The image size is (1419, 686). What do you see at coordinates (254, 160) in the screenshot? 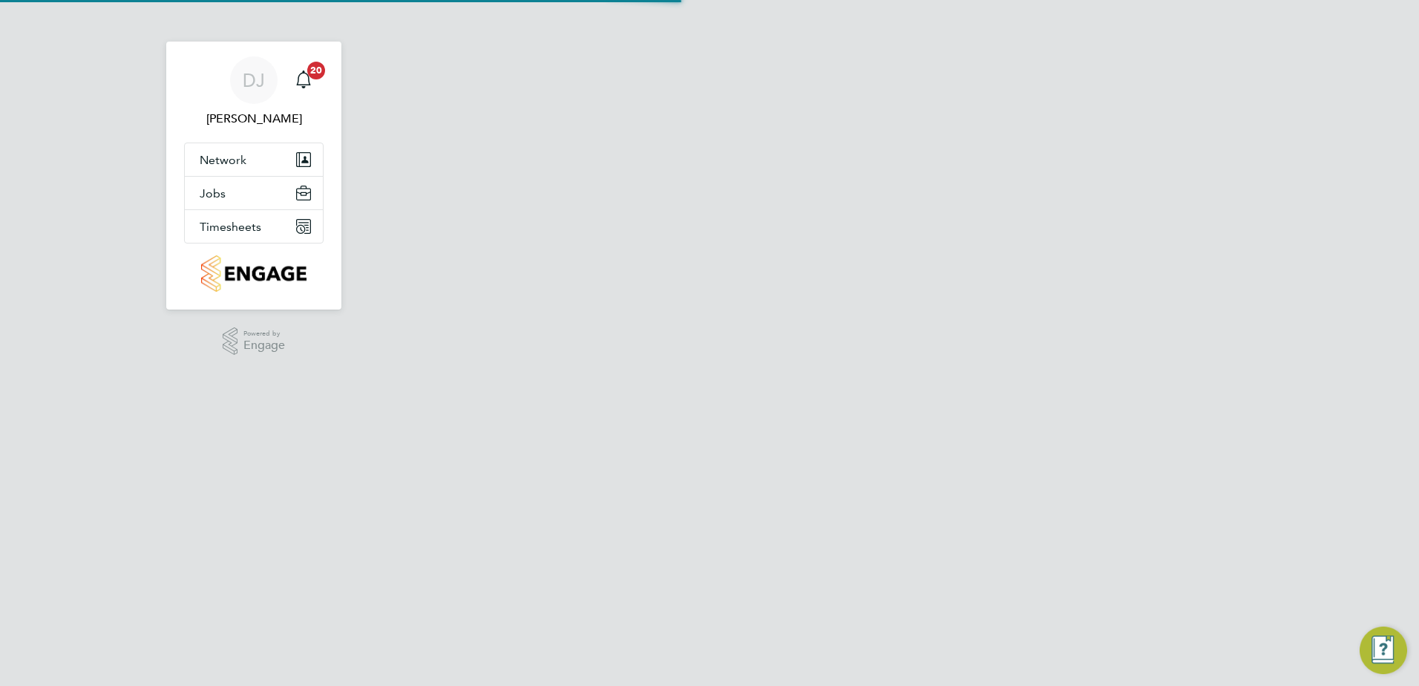
I see `button: Network` at bounding box center [254, 160].